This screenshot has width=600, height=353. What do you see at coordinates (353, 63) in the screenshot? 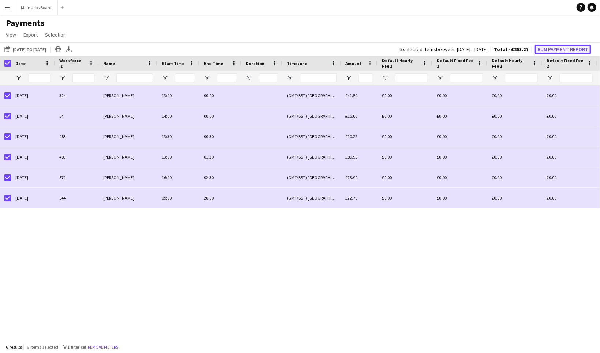
I see `span: Amount` at bounding box center [353, 63].